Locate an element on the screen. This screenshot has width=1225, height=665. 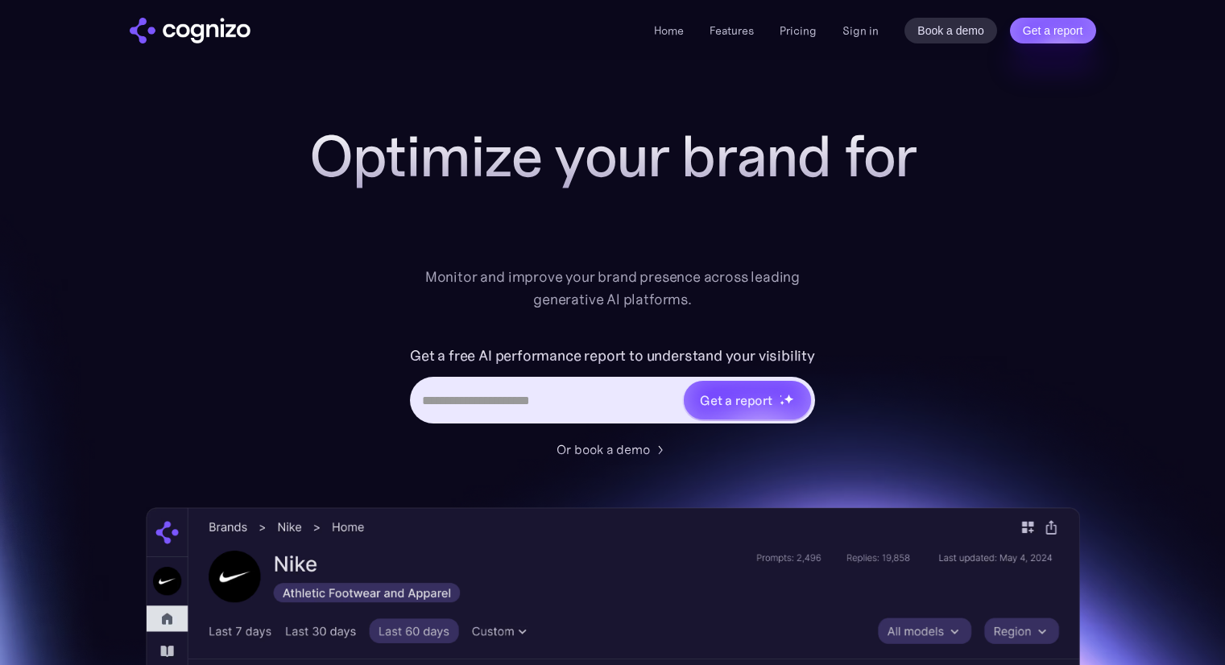
a: Get a reportstarstarstar is located at coordinates (747, 400).